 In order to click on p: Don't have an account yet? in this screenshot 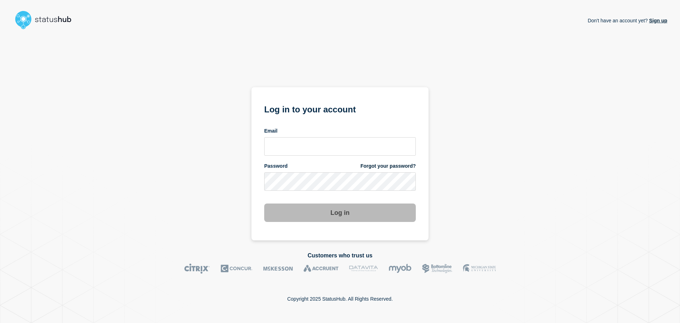, I will do `click(627, 21)`.